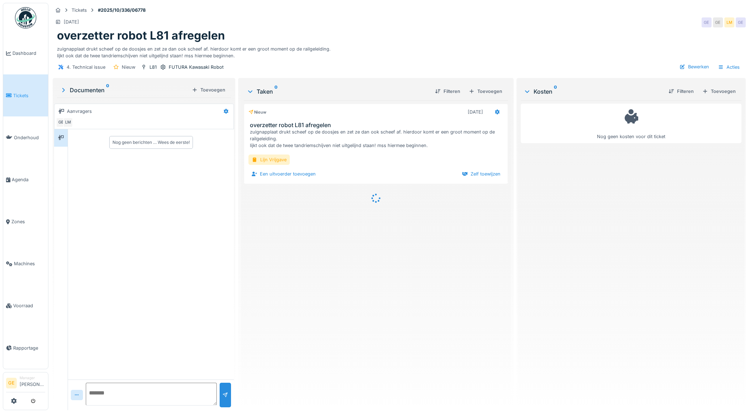 This screenshot has height=413, width=750. What do you see at coordinates (29, 95) in the screenshot?
I see `span: Tickets` at bounding box center [29, 95].